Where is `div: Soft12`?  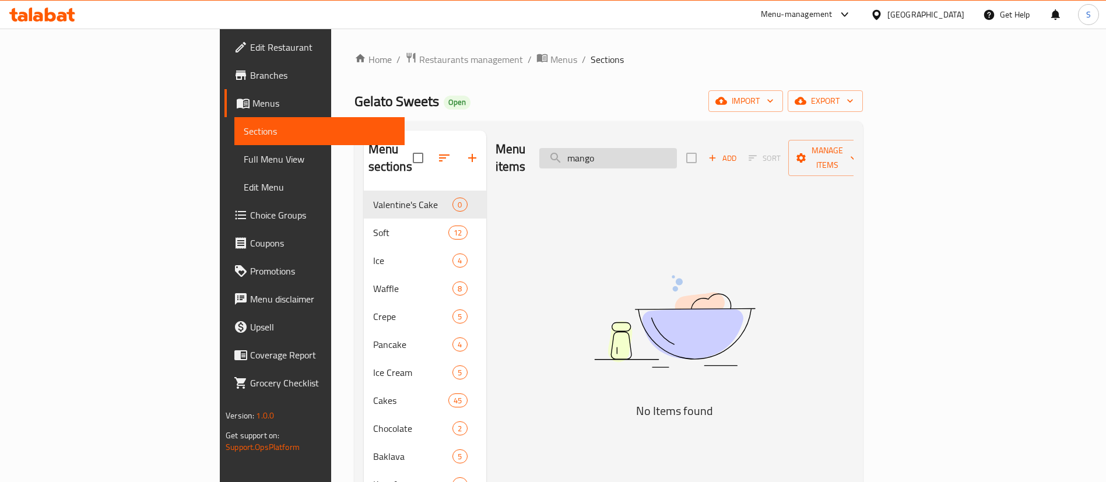 div: Soft12 is located at coordinates (425, 233).